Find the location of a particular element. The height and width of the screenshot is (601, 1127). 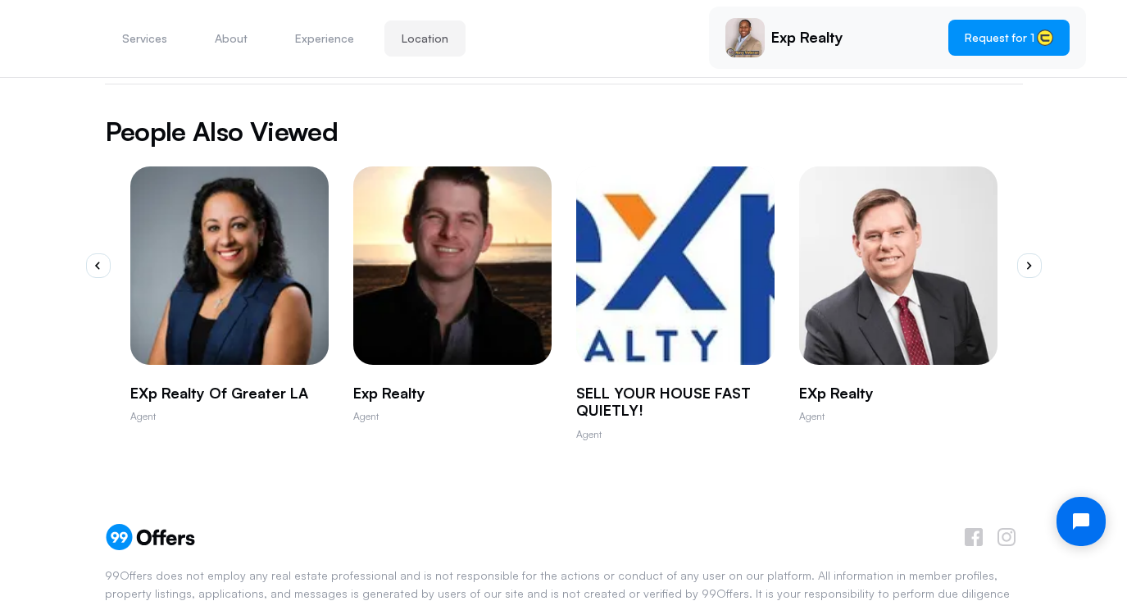

button: Request for 1 is located at coordinates (1009, 38).